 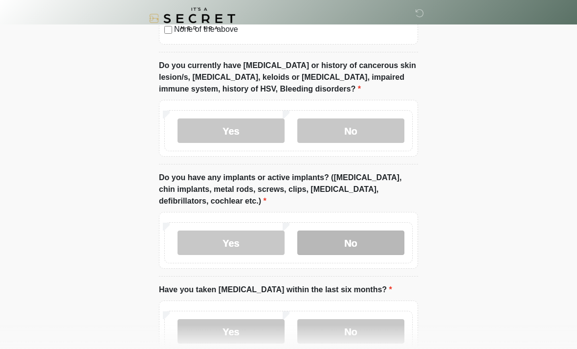 I want to click on img: It's A Secret Med Spa Logo, so click(x=192, y=18).